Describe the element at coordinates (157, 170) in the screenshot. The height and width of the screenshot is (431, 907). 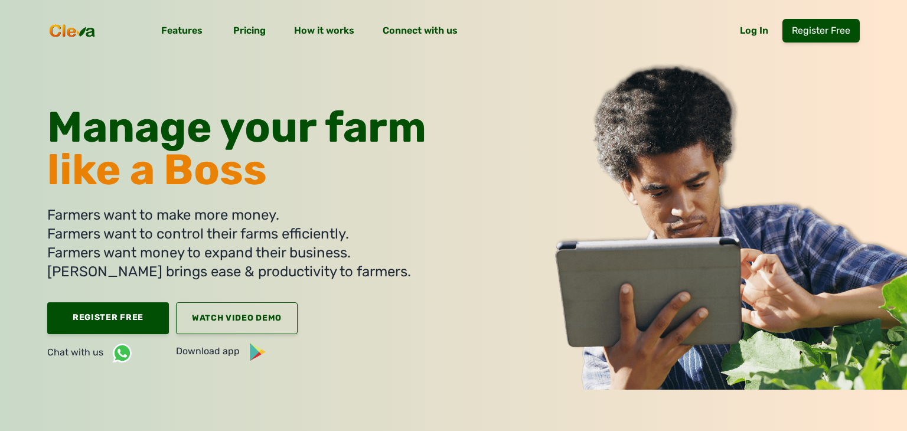
I see `span: like a Boss` at that location.